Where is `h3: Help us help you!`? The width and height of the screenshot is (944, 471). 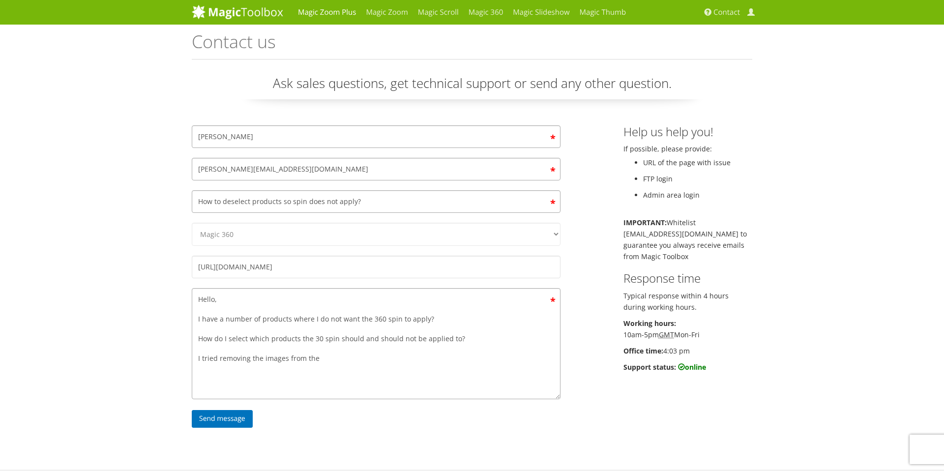
h3: Help us help you! is located at coordinates (688, 132).